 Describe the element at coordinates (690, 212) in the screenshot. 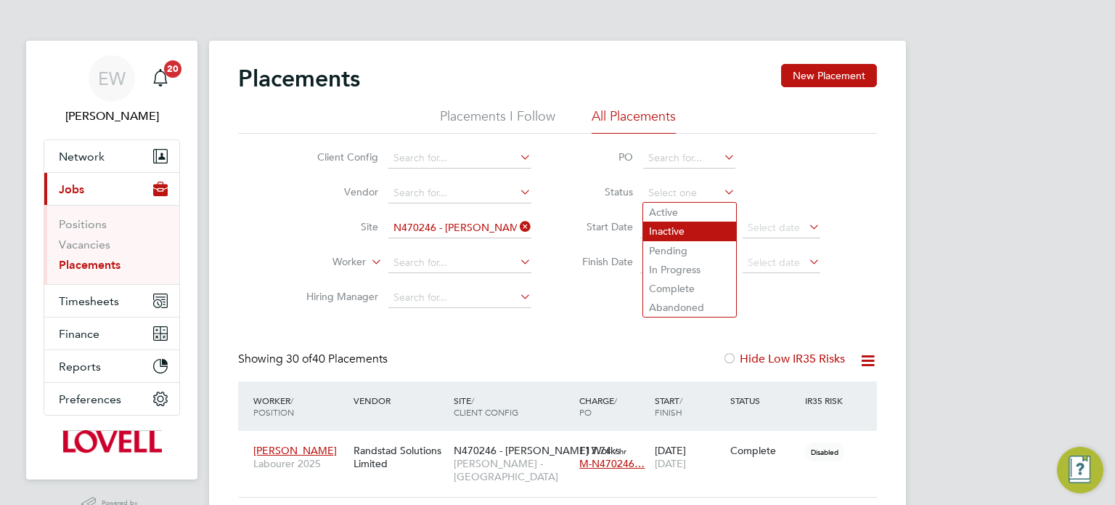

I see `li: Active` at that location.